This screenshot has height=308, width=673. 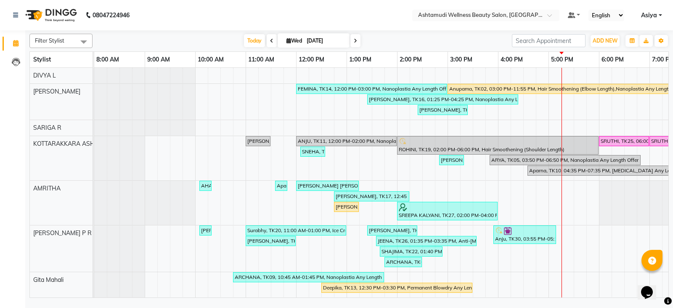 I want to click on div: ARYA, TK05, 03:50 PM-06:50 PM, Nanoplastia Any Length Offer, so click(x=565, y=160).